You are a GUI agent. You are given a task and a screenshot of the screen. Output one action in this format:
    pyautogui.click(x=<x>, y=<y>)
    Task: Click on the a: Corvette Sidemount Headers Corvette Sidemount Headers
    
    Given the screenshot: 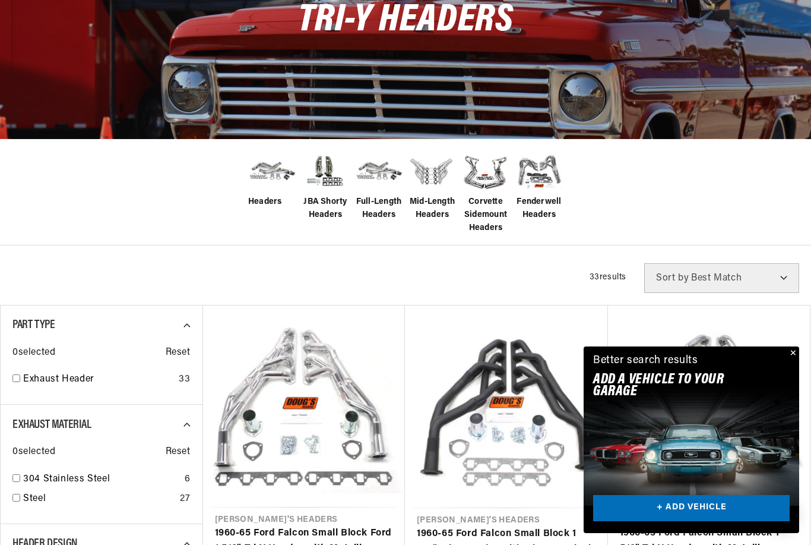 What is the action you would take?
    pyautogui.click(x=486, y=191)
    